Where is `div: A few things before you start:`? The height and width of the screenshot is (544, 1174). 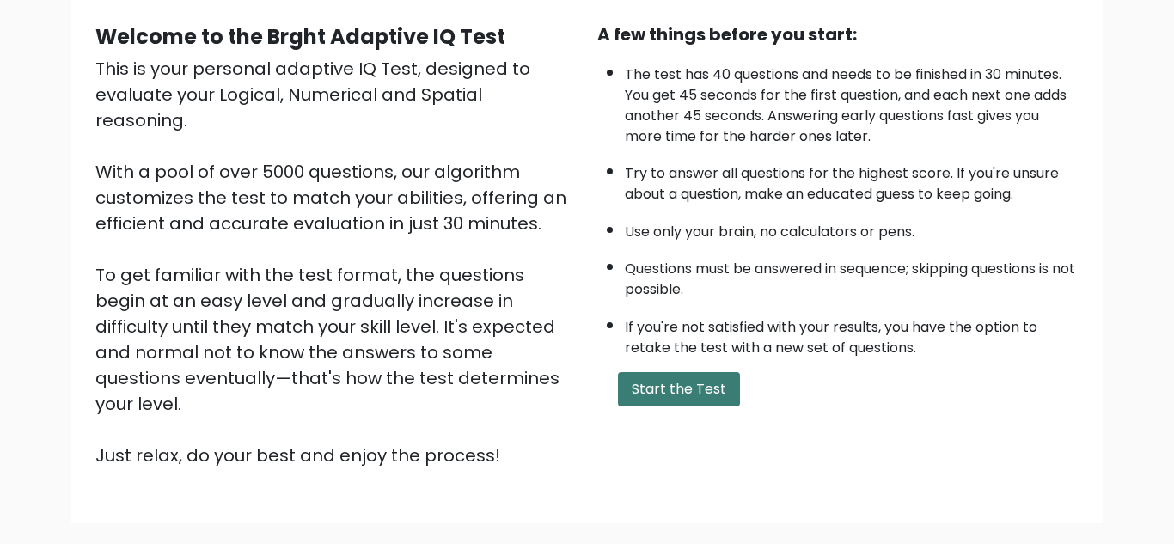 div: A few things before you start: is located at coordinates (838, 34).